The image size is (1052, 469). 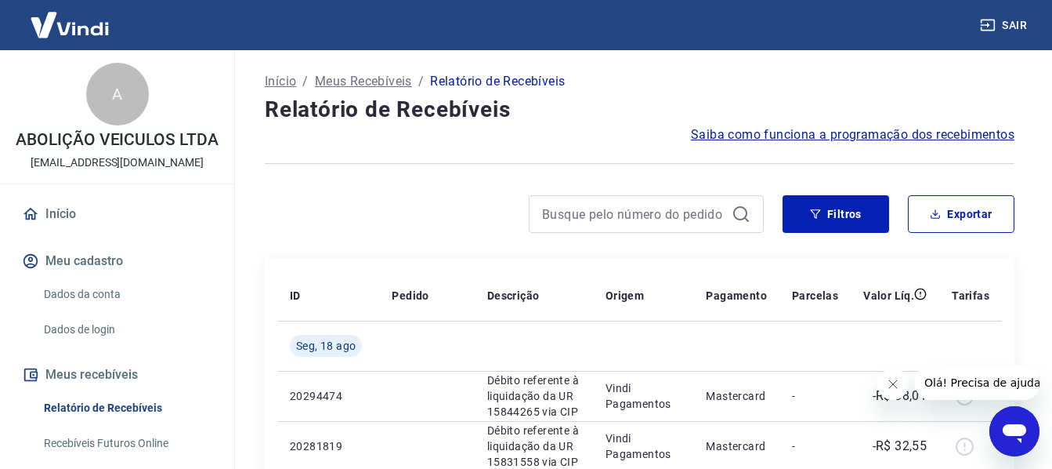 I want to click on p: -R$ 38,01, so click(x=900, y=396).